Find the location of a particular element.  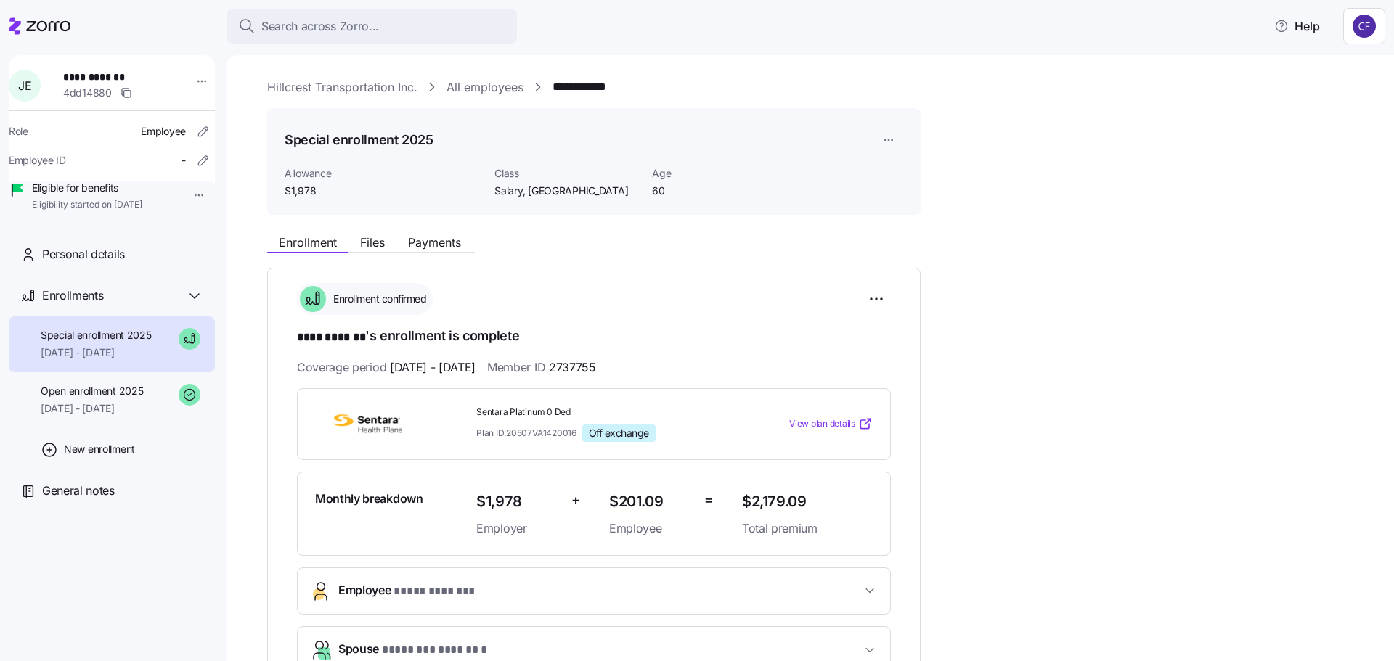

h1: Special enrollment 2025 is located at coordinates (359, 139).